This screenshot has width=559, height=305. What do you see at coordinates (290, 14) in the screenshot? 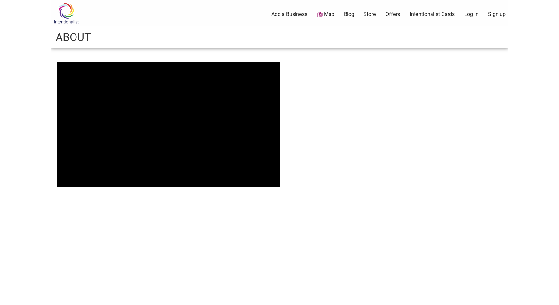
I see `a: Add a Business` at bounding box center [290, 14].